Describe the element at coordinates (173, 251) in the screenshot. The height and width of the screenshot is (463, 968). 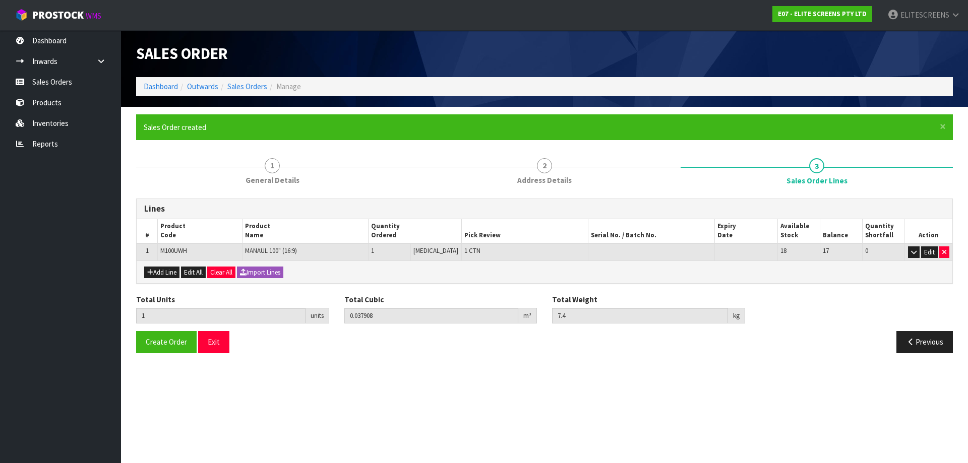
I see `span: M100UWH` at that location.